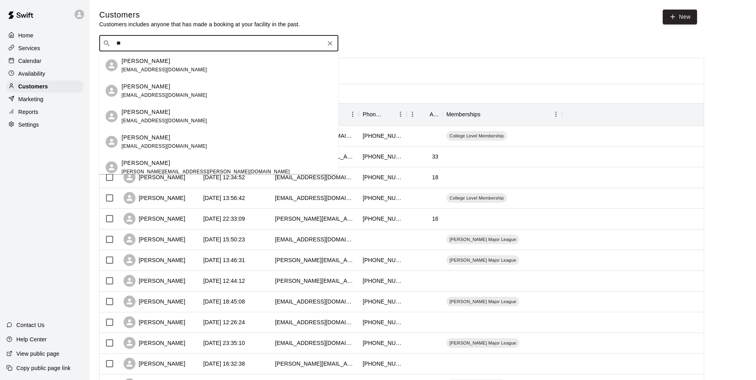  I want to click on div: Home, so click(45, 35).